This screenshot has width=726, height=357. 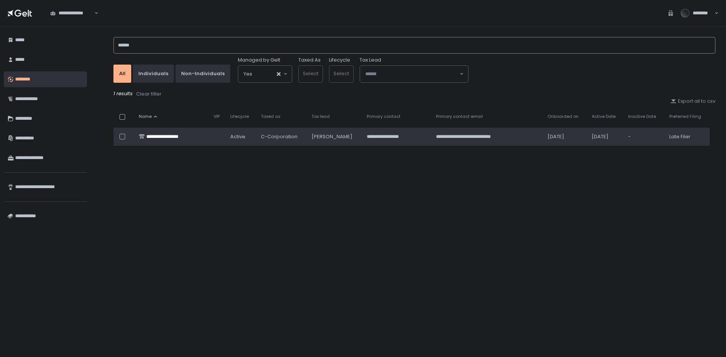 What do you see at coordinates (145, 116) in the screenshot?
I see `span: Name` at bounding box center [145, 116].